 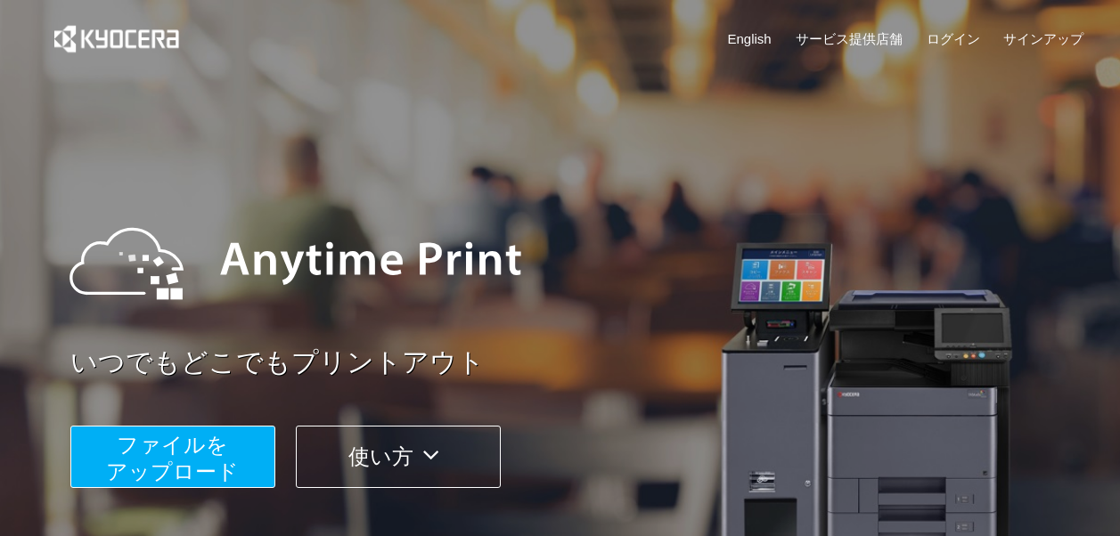 I want to click on a: English, so click(x=749, y=38).